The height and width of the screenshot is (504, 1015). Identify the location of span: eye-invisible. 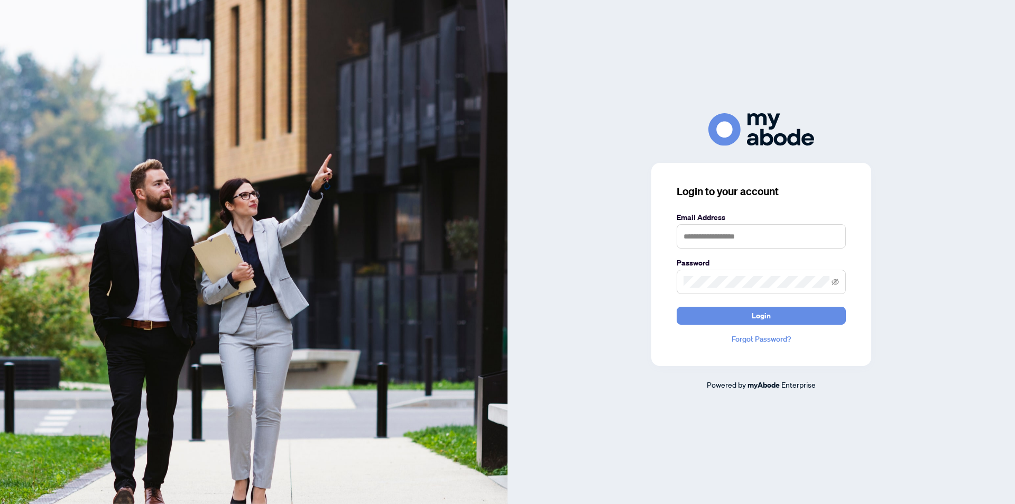
(835, 282).